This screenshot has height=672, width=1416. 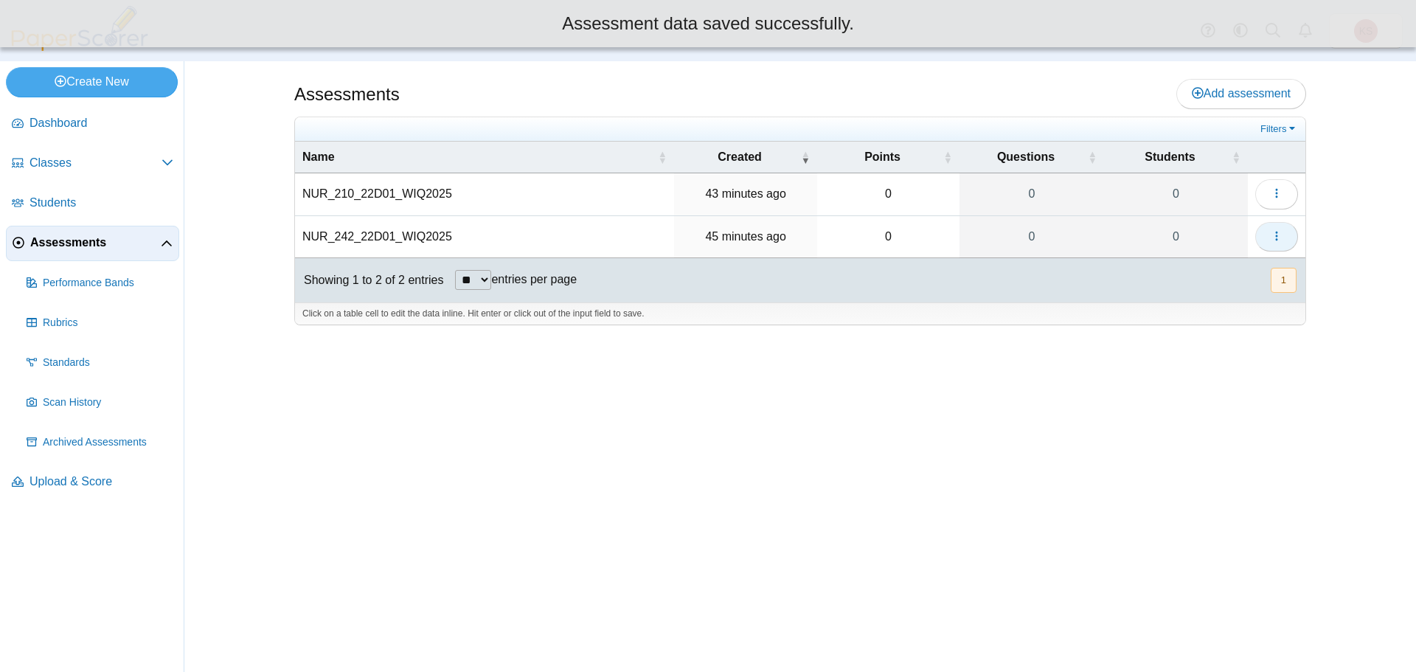 I want to click on div: Click on a table cell to edit the data inline. Hit enter or click out of the input field to save., so click(x=800, y=313).